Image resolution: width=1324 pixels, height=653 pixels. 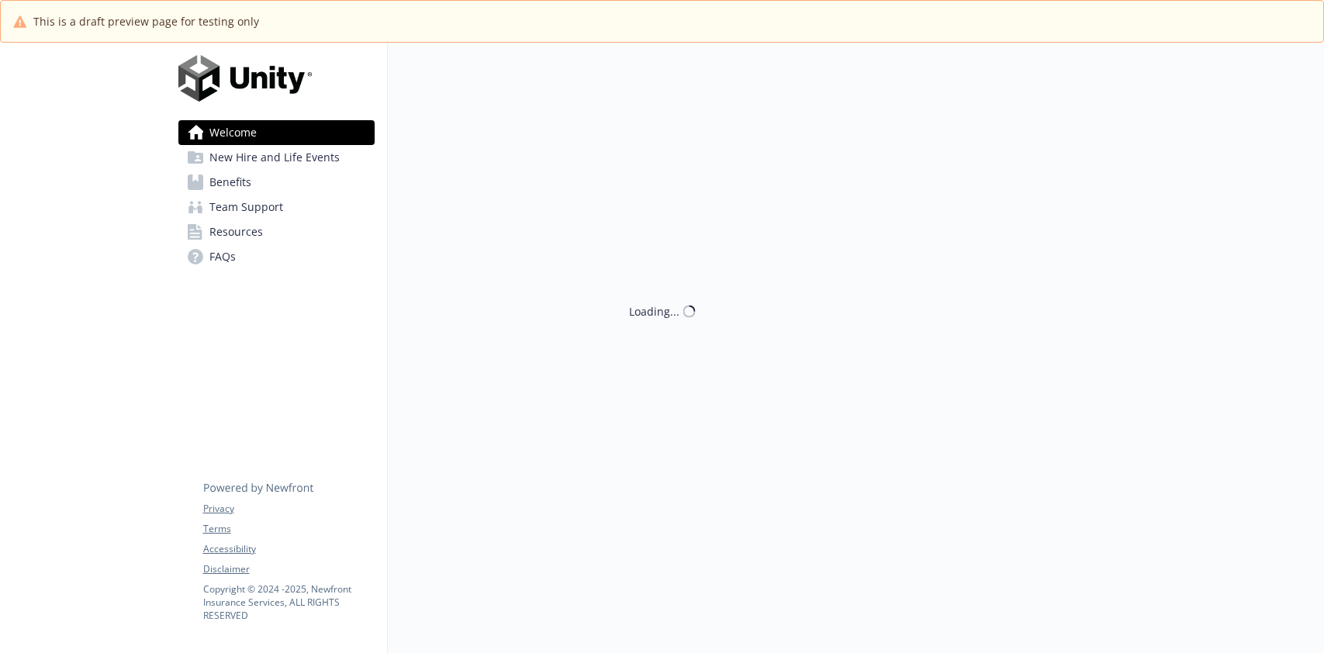 I want to click on a: Disclaimer, so click(x=288, y=569).